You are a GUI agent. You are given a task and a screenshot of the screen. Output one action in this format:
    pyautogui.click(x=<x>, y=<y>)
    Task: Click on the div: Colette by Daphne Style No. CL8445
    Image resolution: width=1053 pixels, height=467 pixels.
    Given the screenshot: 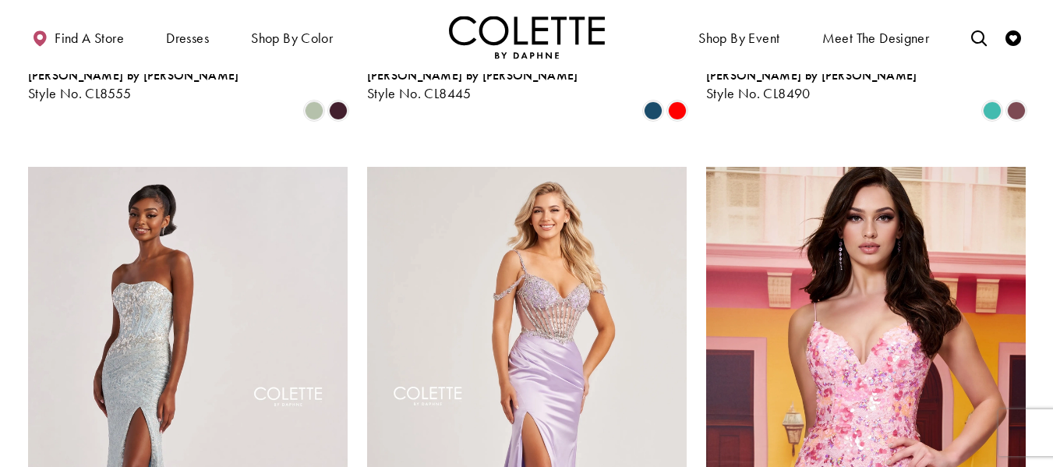 What is the action you would take?
    pyautogui.click(x=473, y=85)
    